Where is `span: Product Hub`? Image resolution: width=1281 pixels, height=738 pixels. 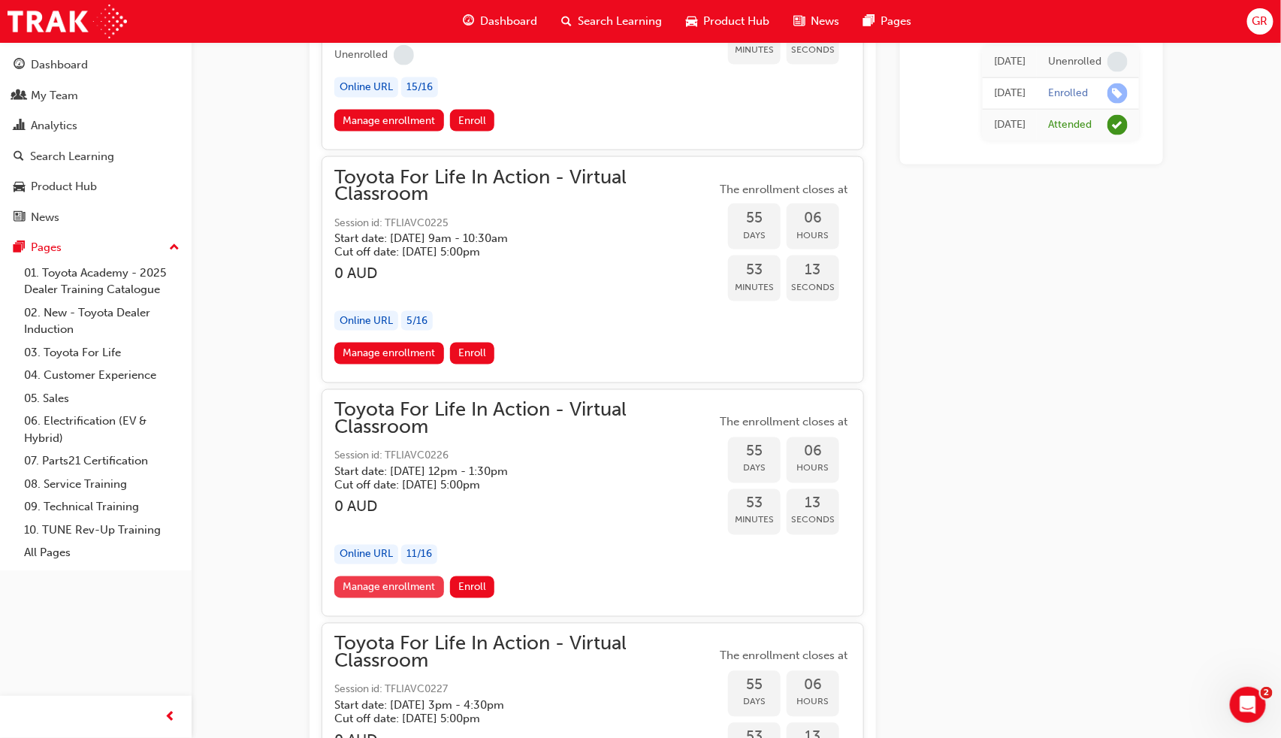
span: Product Hub is located at coordinates (736, 21).